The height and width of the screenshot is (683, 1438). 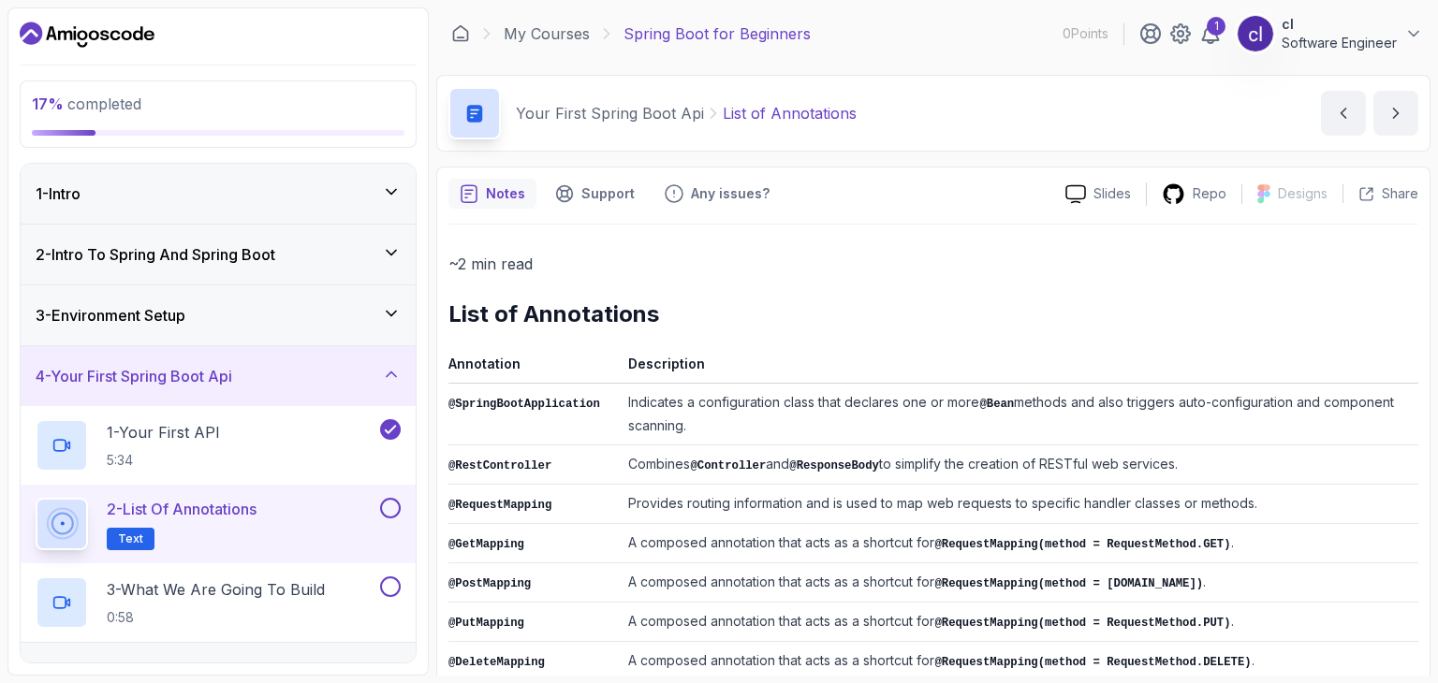 What do you see at coordinates (524, 404) in the screenshot?
I see `code: @SpringBootApplication` at bounding box center [524, 404].